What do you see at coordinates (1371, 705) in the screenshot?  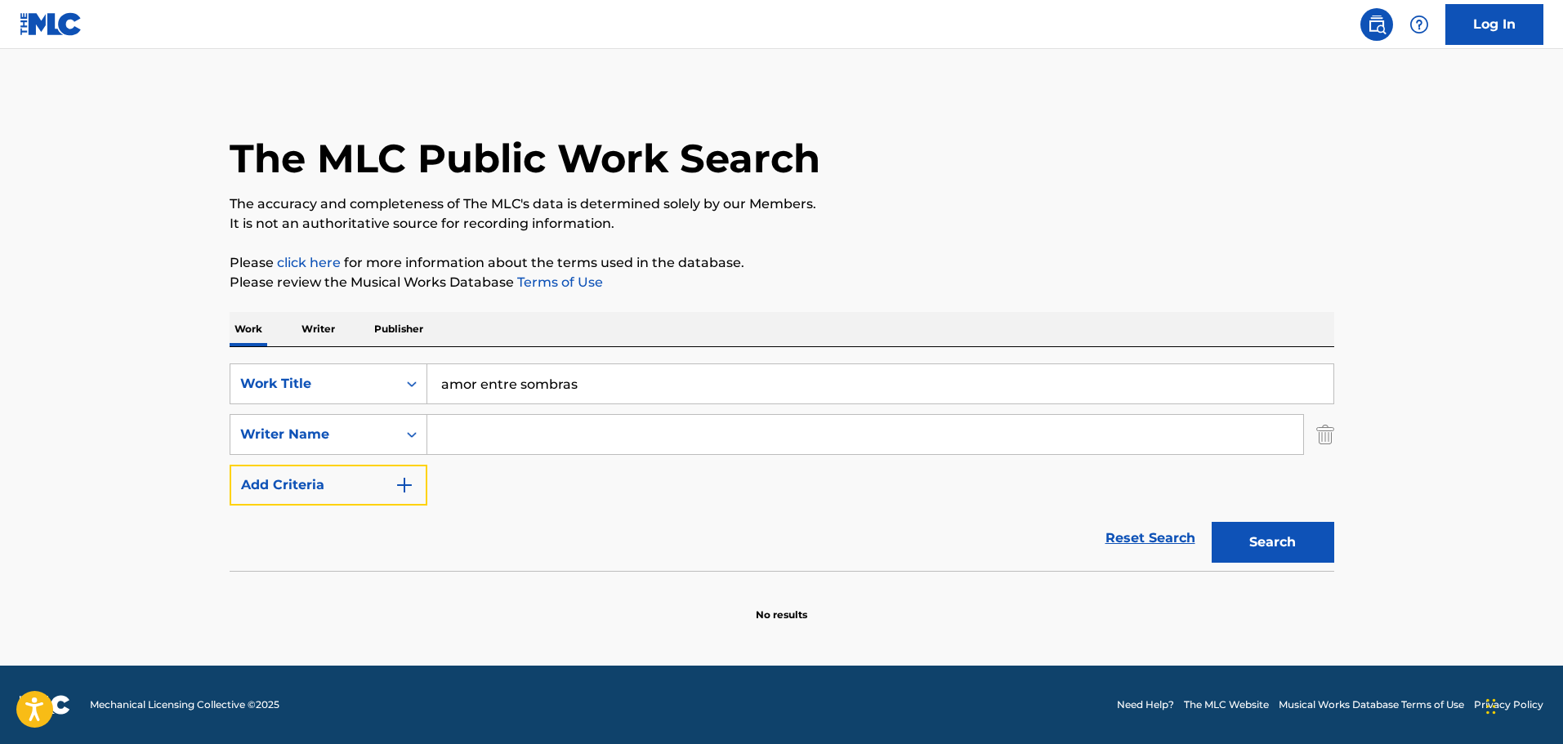 I see `a: Musical Works Database Terms of Use` at bounding box center [1371, 705].